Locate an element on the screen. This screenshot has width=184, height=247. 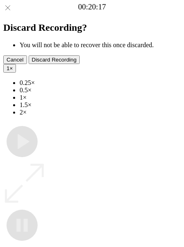
h2: Discard Recording? is located at coordinates (92, 27).